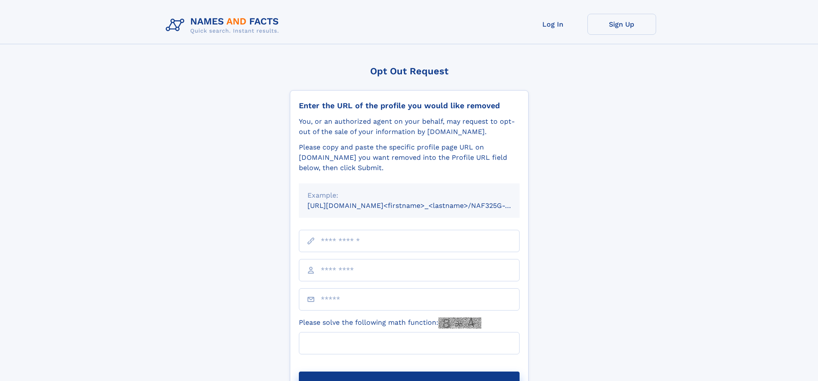 Image resolution: width=818 pixels, height=381 pixels. I want to click on a: Sign Up, so click(622, 24).